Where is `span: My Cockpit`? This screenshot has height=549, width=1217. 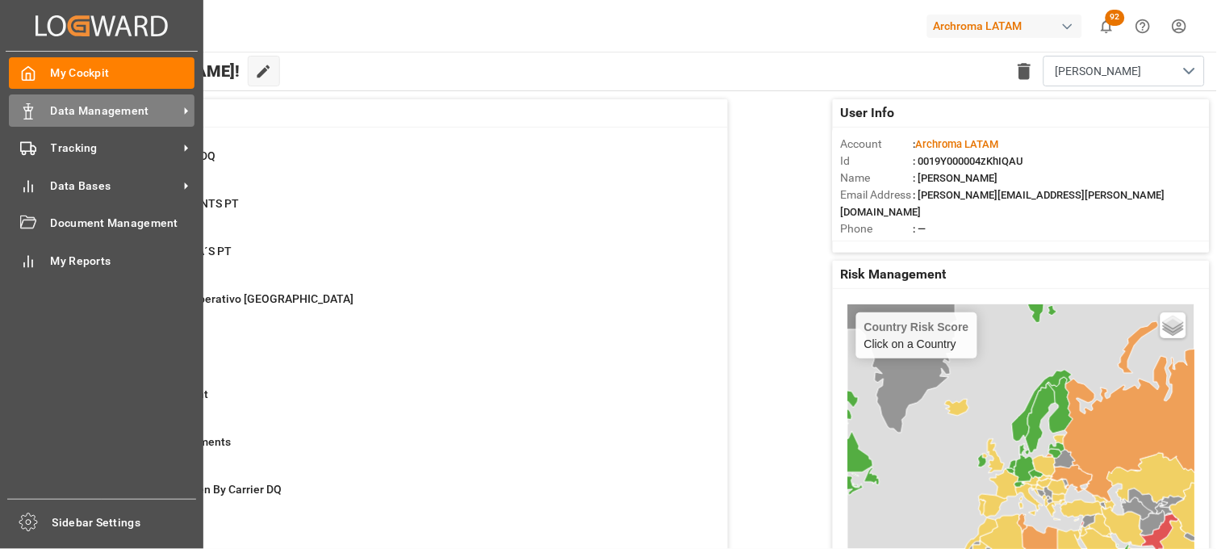 span: My Cockpit is located at coordinates (123, 73).